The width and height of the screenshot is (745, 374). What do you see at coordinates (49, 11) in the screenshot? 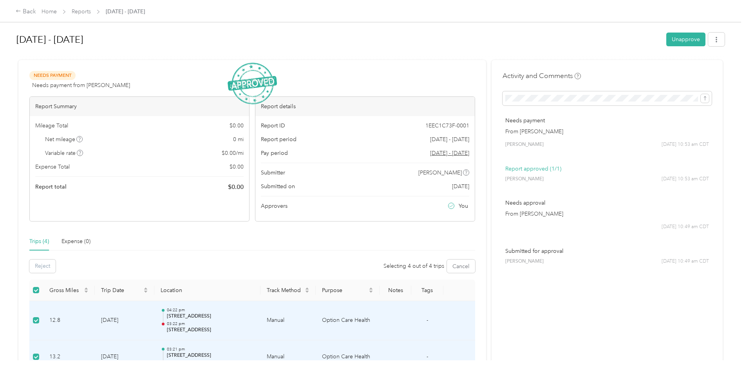
I see `a: Home` at bounding box center [49, 11].